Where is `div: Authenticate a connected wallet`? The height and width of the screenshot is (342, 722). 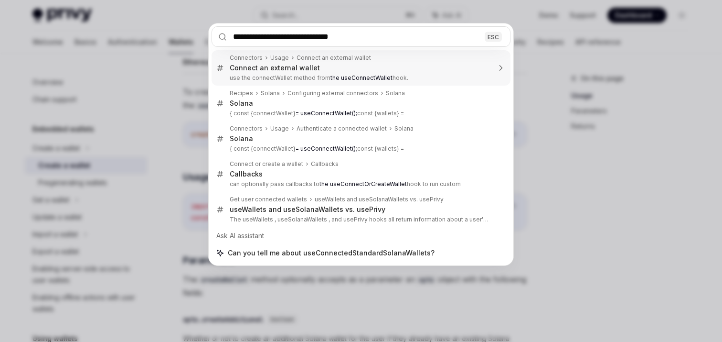
div: Authenticate a connected wallet is located at coordinates (342, 129).